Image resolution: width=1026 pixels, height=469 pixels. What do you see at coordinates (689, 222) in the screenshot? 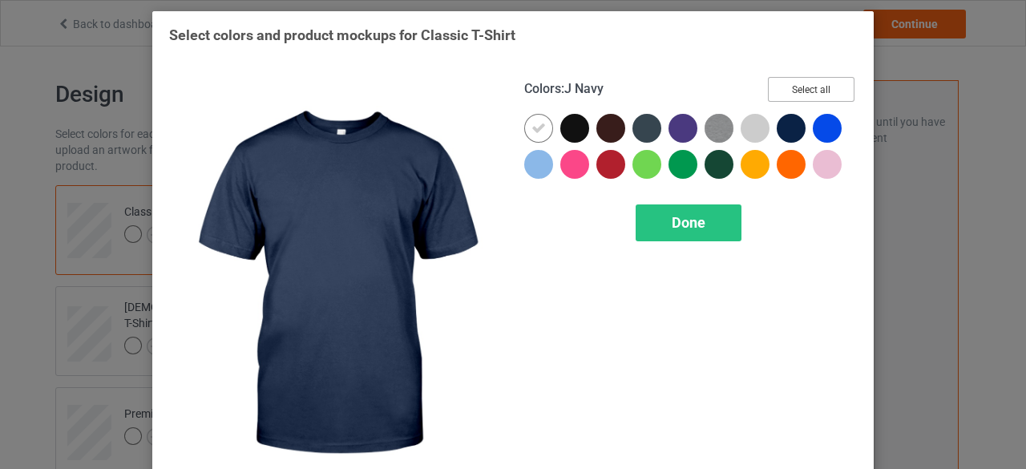
I see `span: Done` at bounding box center [689, 222].